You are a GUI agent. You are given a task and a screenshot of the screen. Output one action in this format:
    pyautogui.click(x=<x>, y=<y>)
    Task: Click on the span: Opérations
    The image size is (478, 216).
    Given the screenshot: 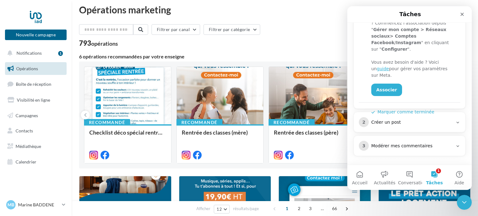 What is the action you would take?
    pyautogui.click(x=27, y=68)
    